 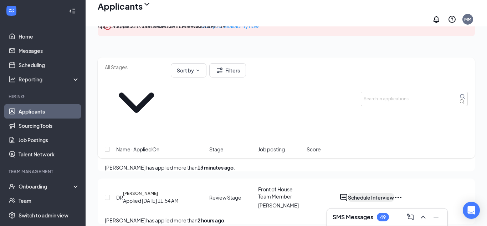 What do you see at coordinates (185, 70) in the screenshot?
I see `span: Sort by` at bounding box center [185, 70].